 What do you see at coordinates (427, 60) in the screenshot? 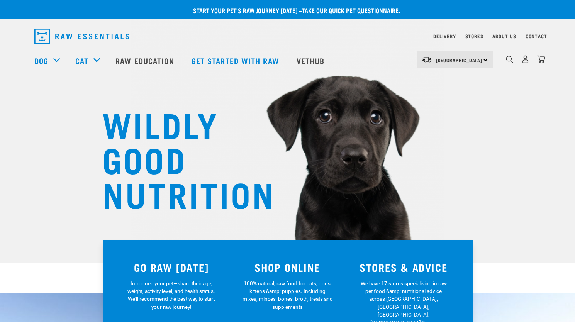
I see `img: van-moving.png` at bounding box center [427, 60].